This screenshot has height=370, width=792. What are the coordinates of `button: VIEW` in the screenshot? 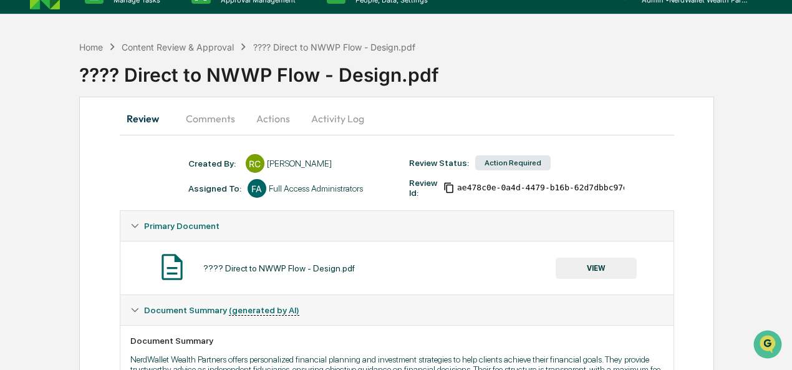 It's located at (596, 268).